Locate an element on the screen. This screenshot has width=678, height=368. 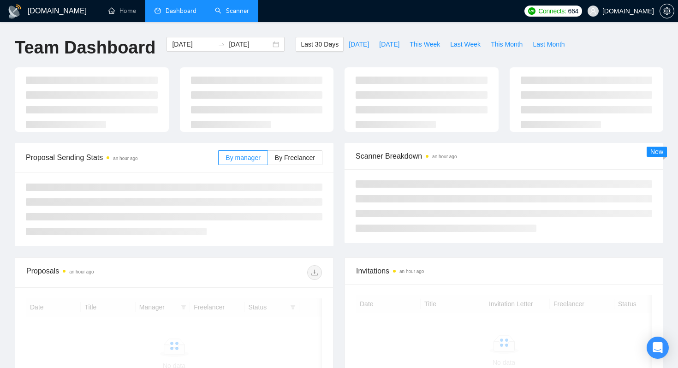
span: swap-right is located at coordinates (221, 44).